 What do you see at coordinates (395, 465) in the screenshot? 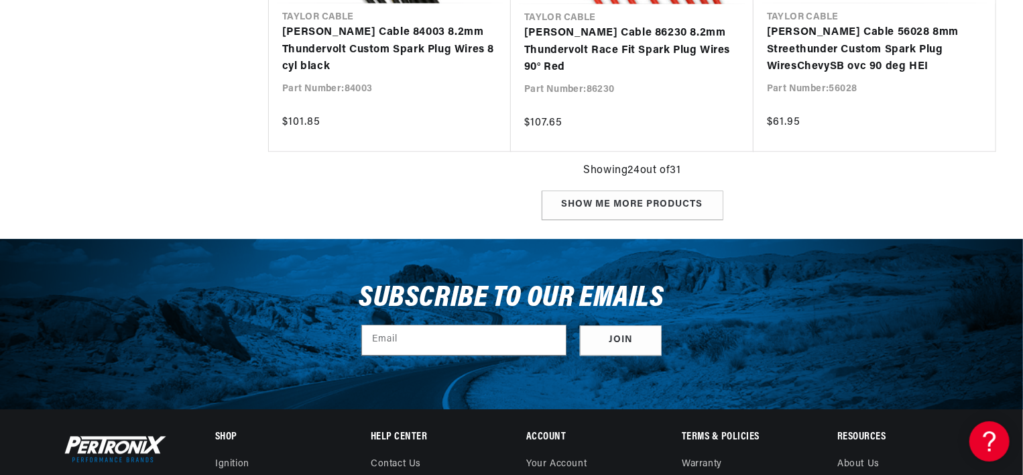
I see `a: Contact us` at bounding box center [395, 465].